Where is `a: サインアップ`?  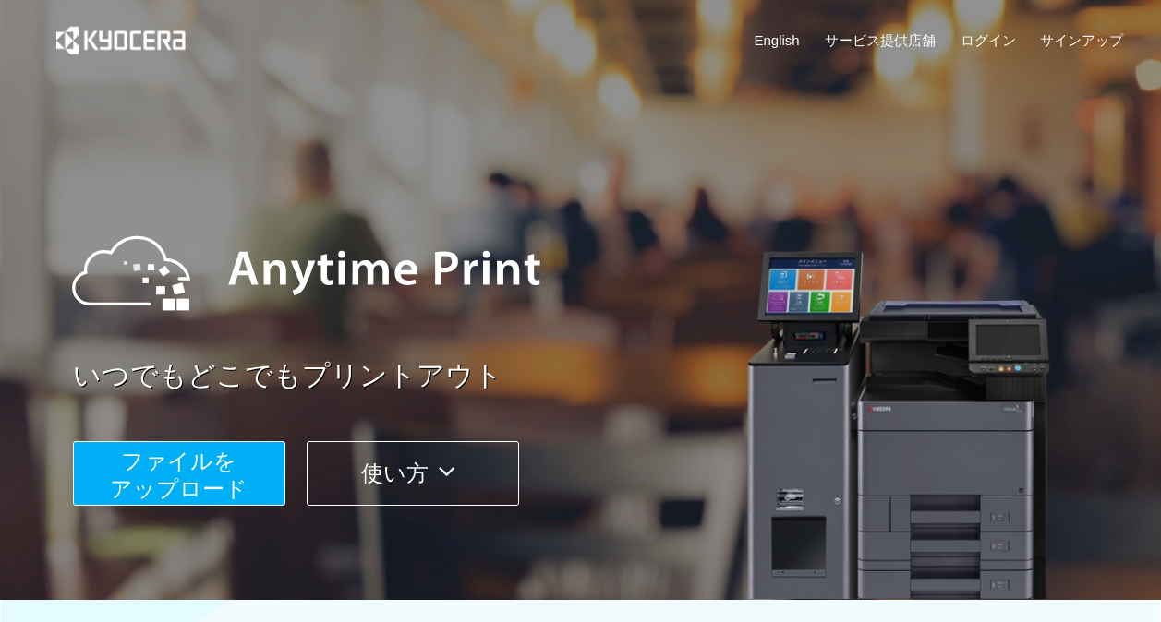 a: サインアップ is located at coordinates (1081, 40).